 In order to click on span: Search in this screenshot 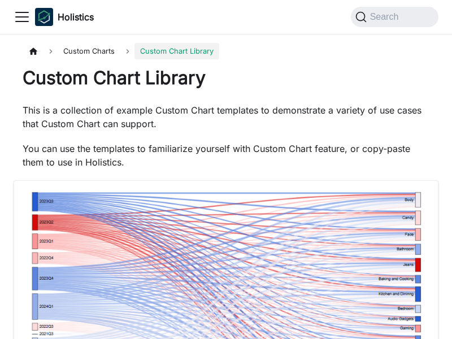, I will do `click(386, 17)`.